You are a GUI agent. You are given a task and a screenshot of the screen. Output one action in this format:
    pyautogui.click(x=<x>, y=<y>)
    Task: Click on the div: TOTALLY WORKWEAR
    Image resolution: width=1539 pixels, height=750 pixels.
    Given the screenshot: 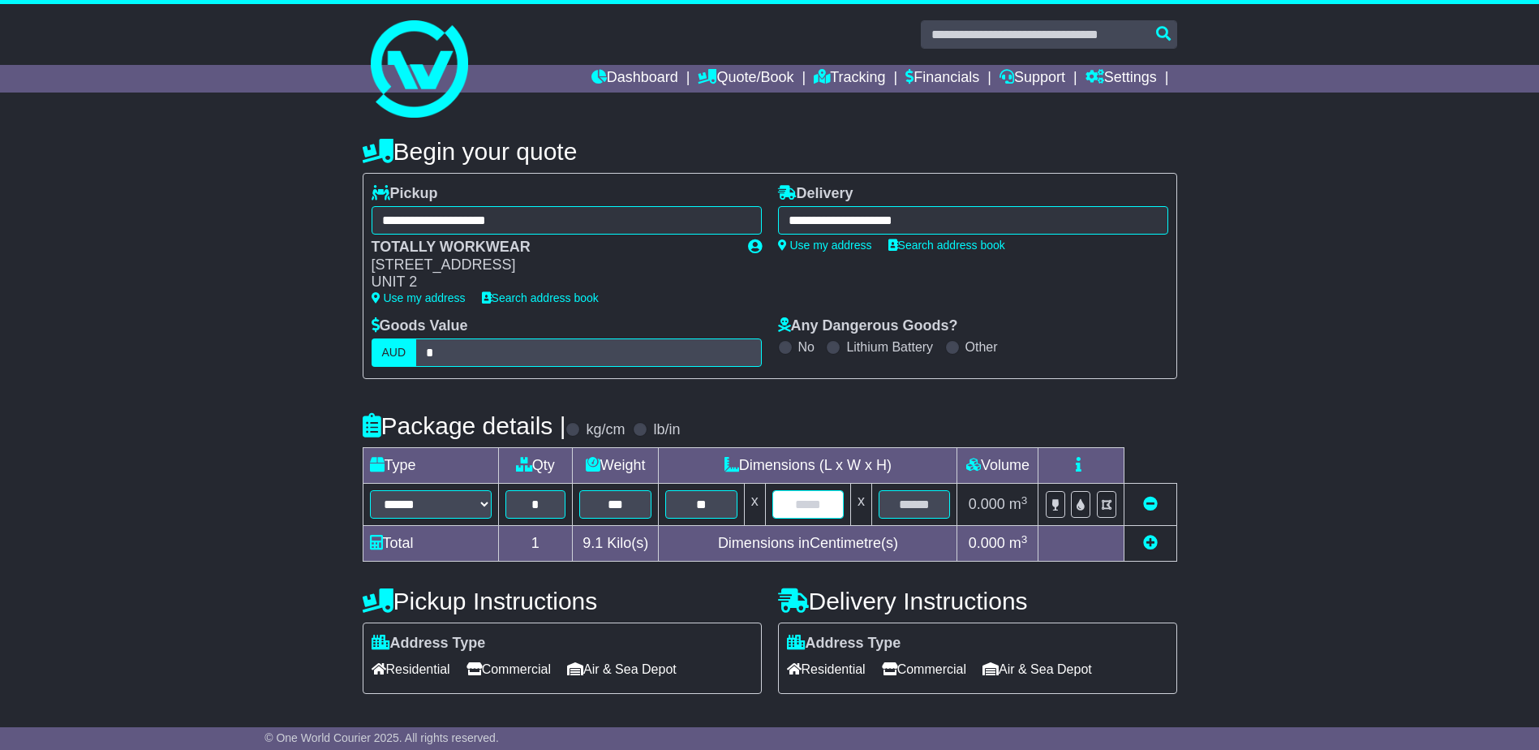 What is the action you would take?
    pyautogui.click(x=552, y=247)
    